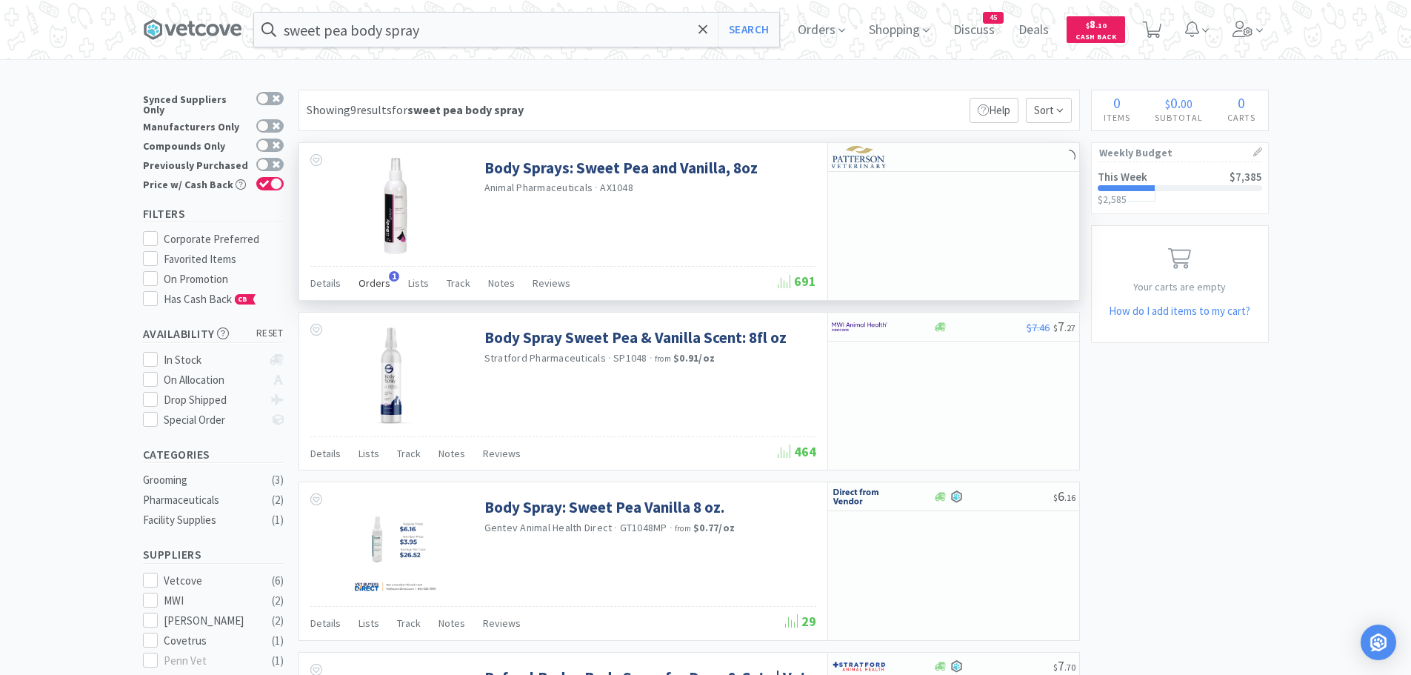 The image size is (1411, 675). I want to click on h5: Availability, so click(213, 333).